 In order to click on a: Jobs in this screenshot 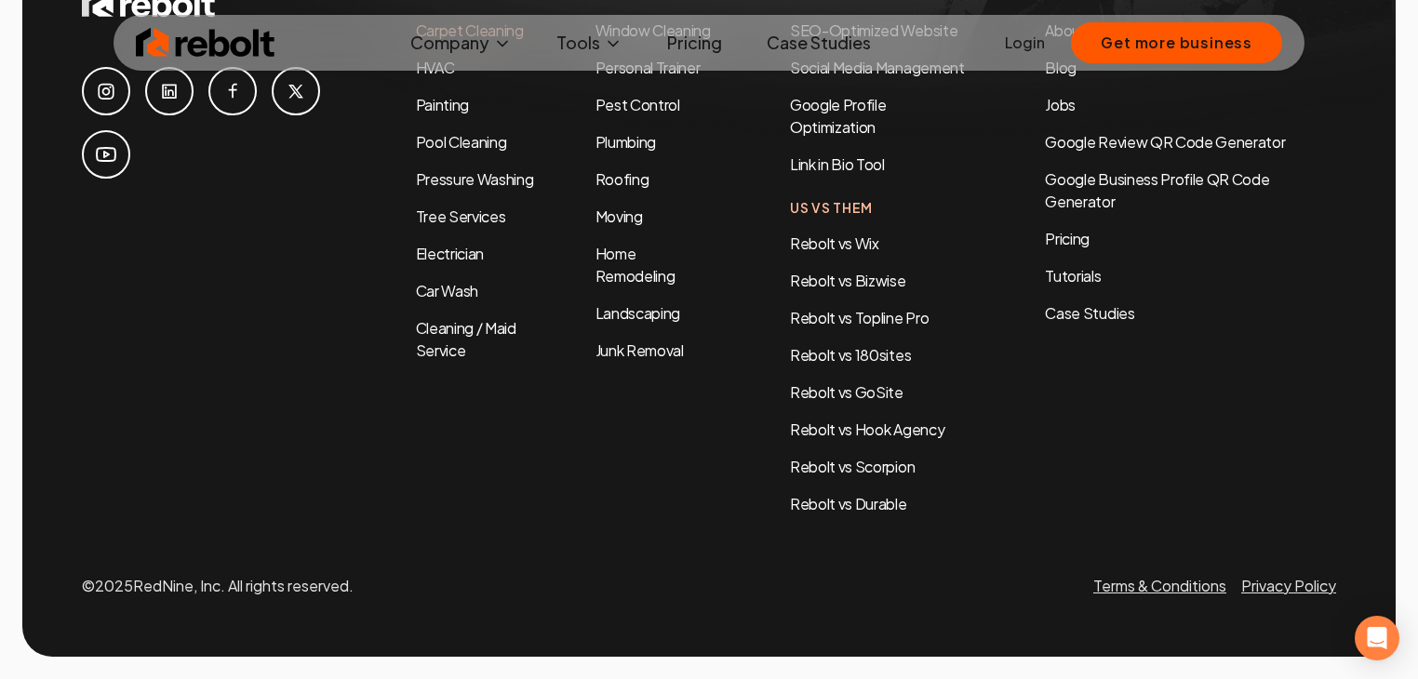, I will do `click(1060, 104)`.